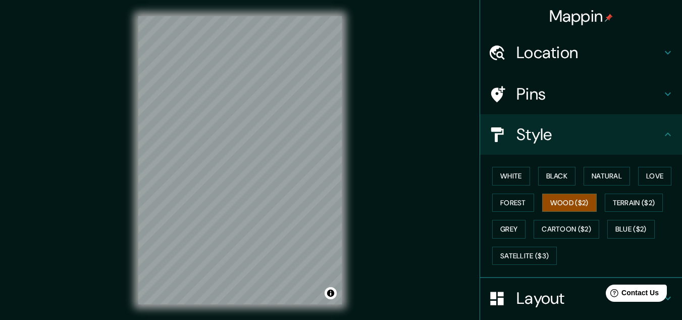  Describe the element at coordinates (509, 229) in the screenshot. I see `button: Grey` at that location.